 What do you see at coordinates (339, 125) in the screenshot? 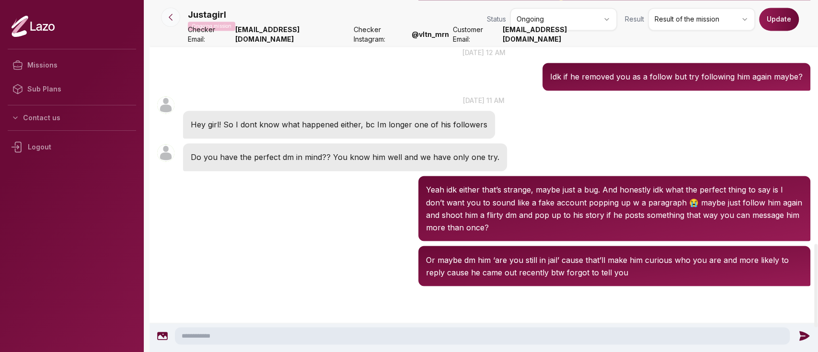
I see `p: Hey girl! So I dont know what happened either, bc Im longer one of his followers` at bounding box center [339, 125].